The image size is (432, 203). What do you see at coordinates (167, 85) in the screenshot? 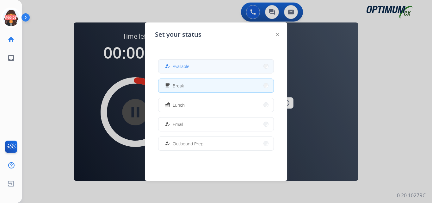
I see `mat-icon: free_breakfast` at bounding box center [167, 85].